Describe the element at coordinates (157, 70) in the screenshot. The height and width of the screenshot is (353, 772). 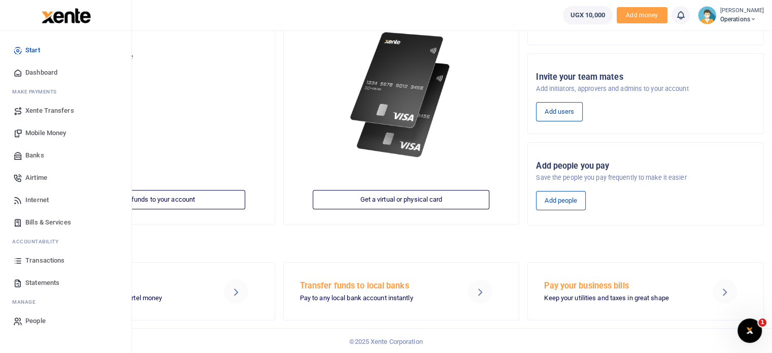
I see `h5: UGX 10,000` at that location.